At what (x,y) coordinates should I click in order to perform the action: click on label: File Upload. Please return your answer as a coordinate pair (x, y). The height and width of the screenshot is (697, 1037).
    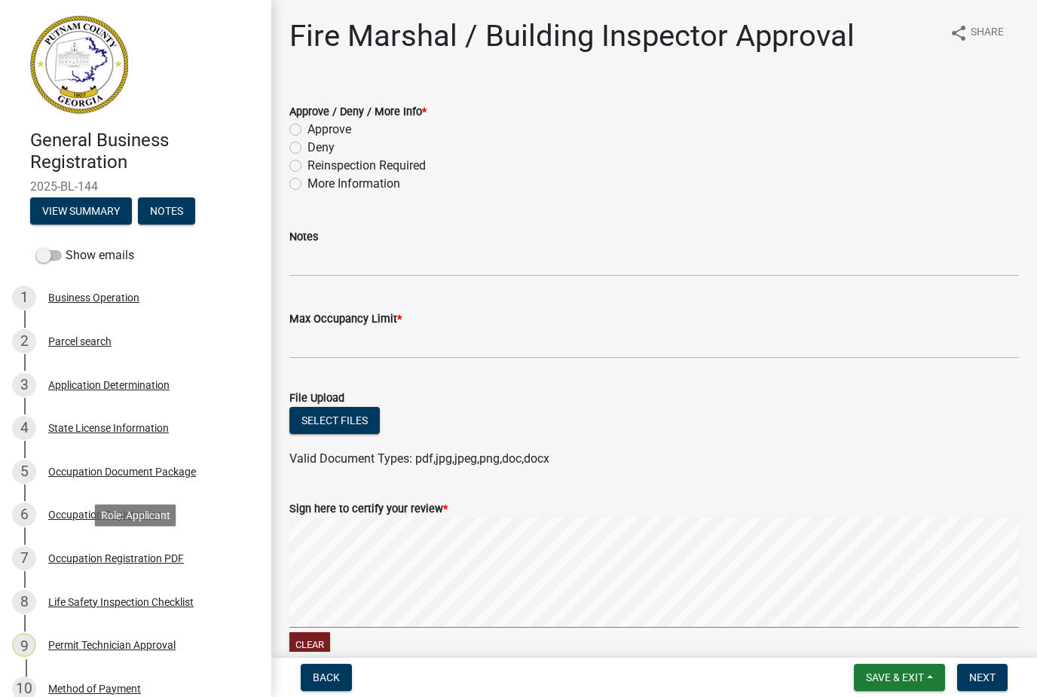
    Looking at the image, I should click on (316, 398).